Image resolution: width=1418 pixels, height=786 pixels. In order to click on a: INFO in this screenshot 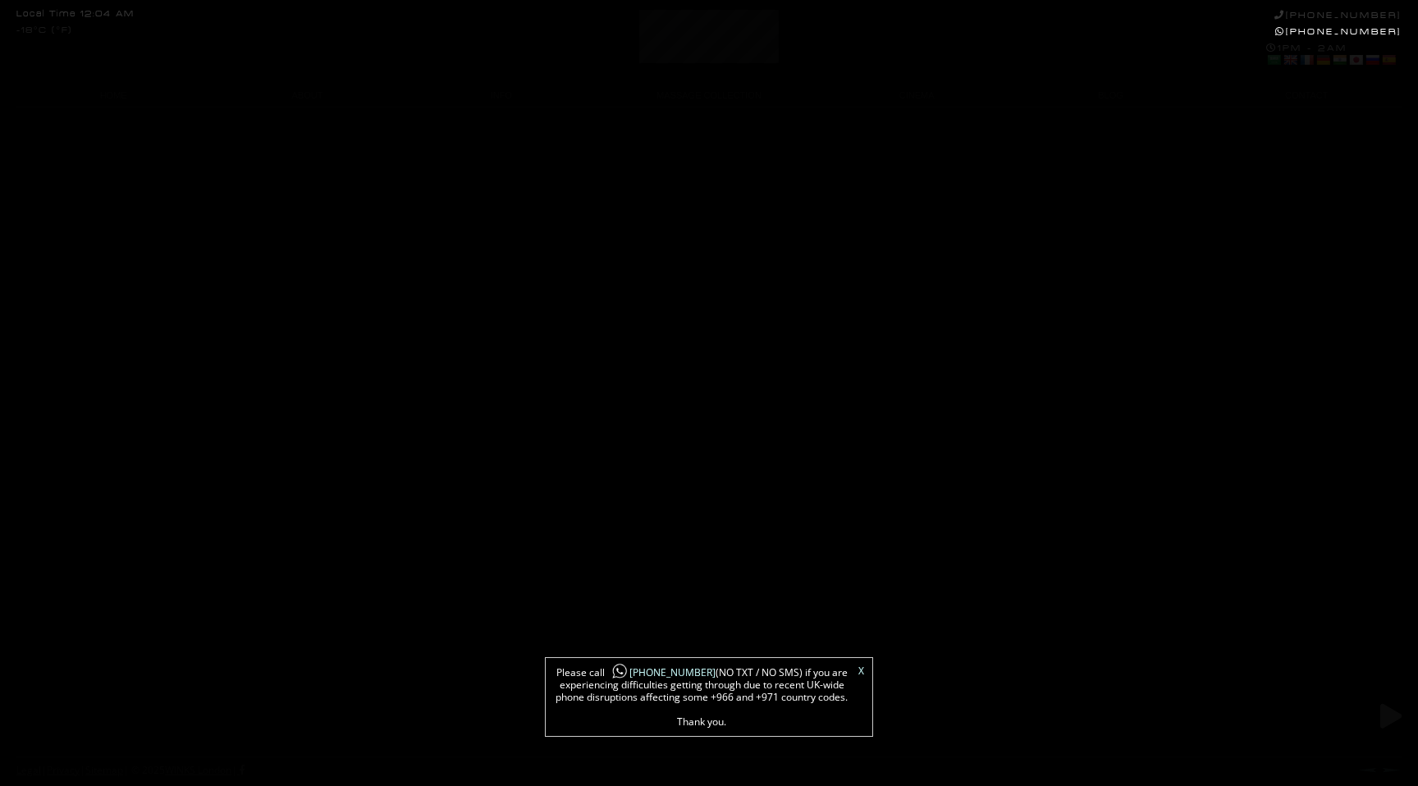, I will do `click(501, 95)`.